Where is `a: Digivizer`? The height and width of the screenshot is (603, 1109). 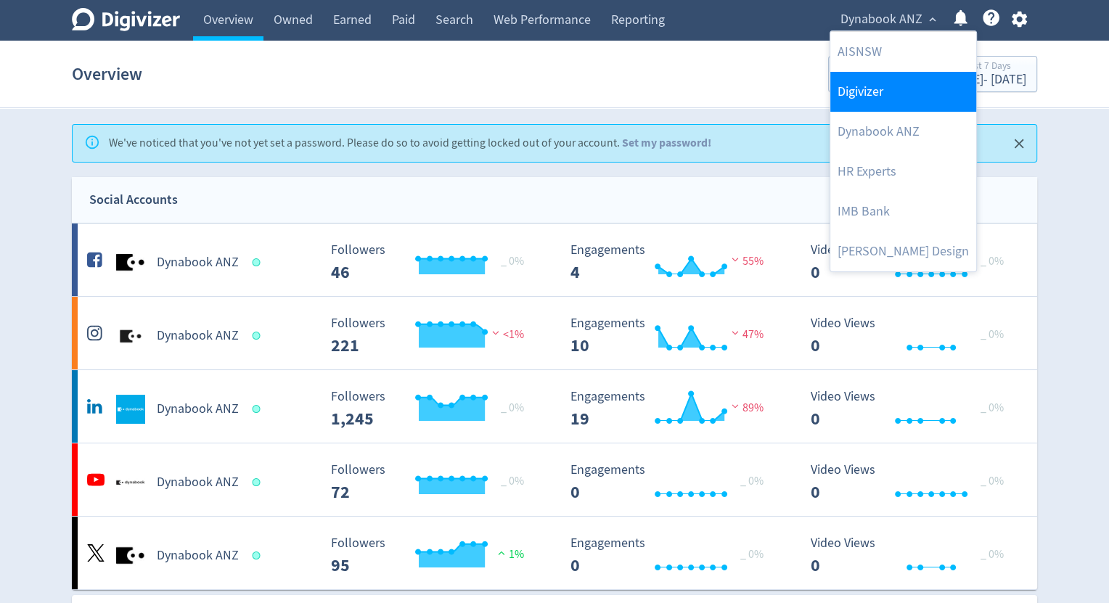 a: Digivizer is located at coordinates (903, 91).